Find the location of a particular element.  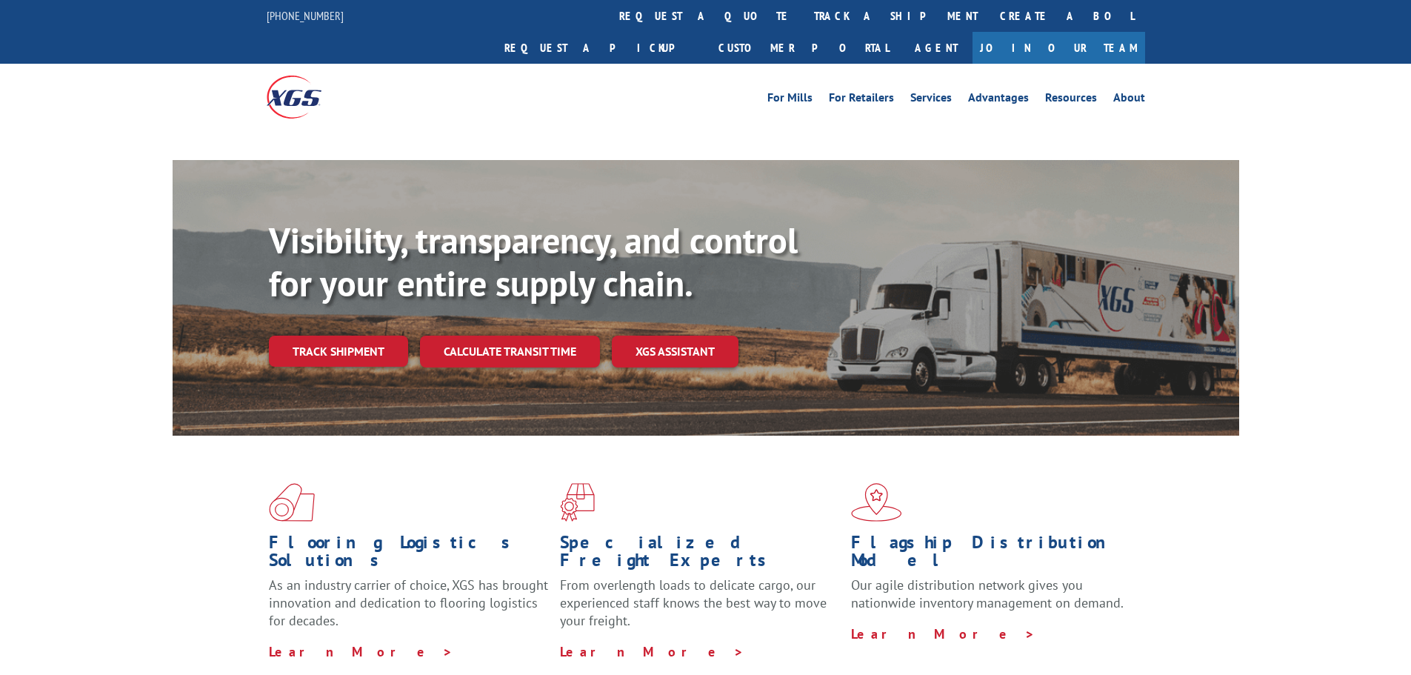

img: xgs-icon-focused-on-flooring-red is located at coordinates (577, 502).